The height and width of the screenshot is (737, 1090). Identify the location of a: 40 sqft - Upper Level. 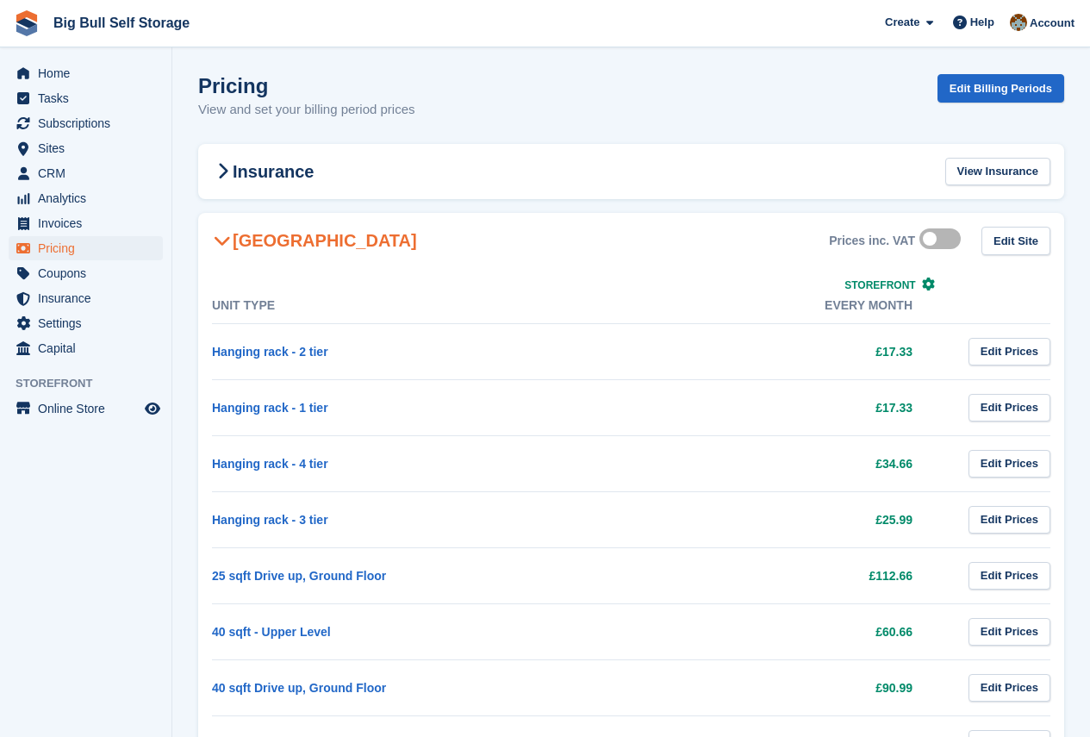
(271, 631).